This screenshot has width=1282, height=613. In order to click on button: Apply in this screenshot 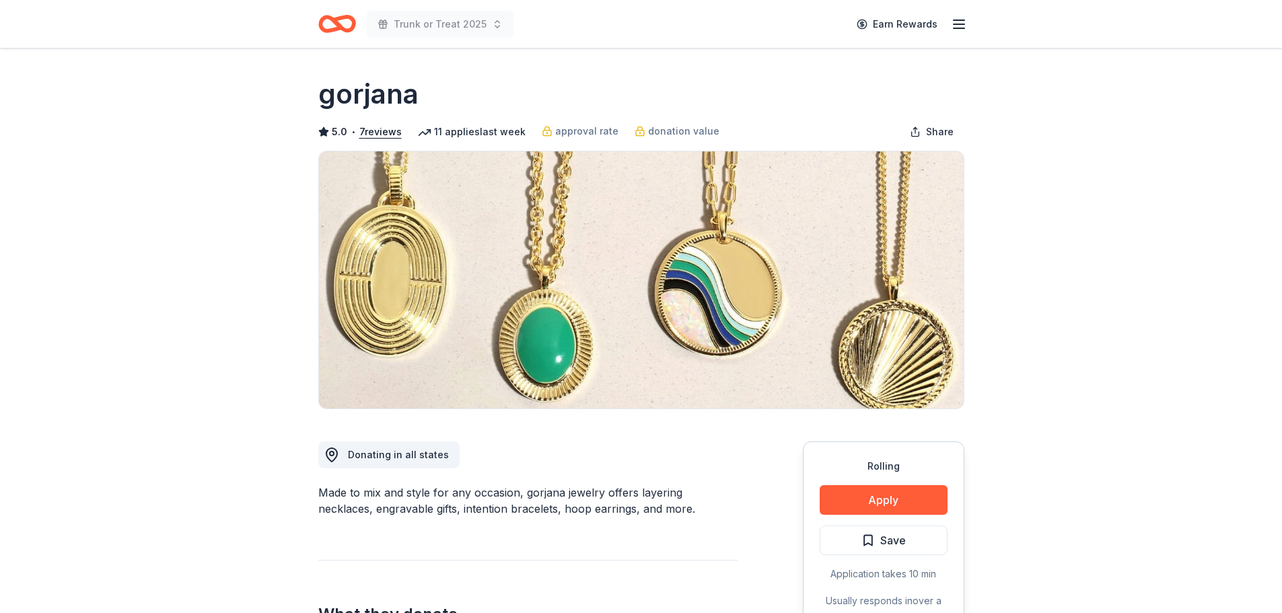, I will do `click(884, 500)`.